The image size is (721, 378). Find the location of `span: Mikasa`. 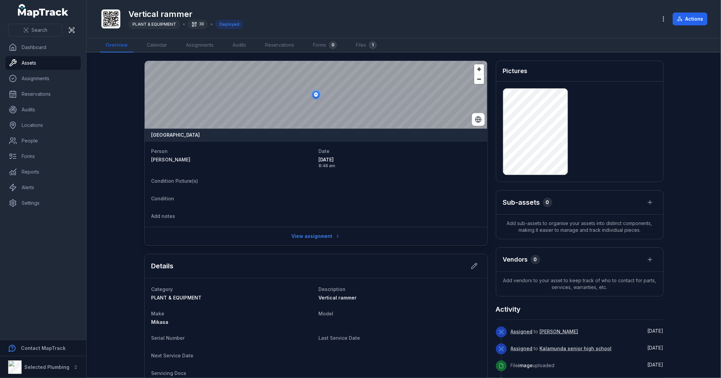

span: Mikasa is located at coordinates (160, 322).